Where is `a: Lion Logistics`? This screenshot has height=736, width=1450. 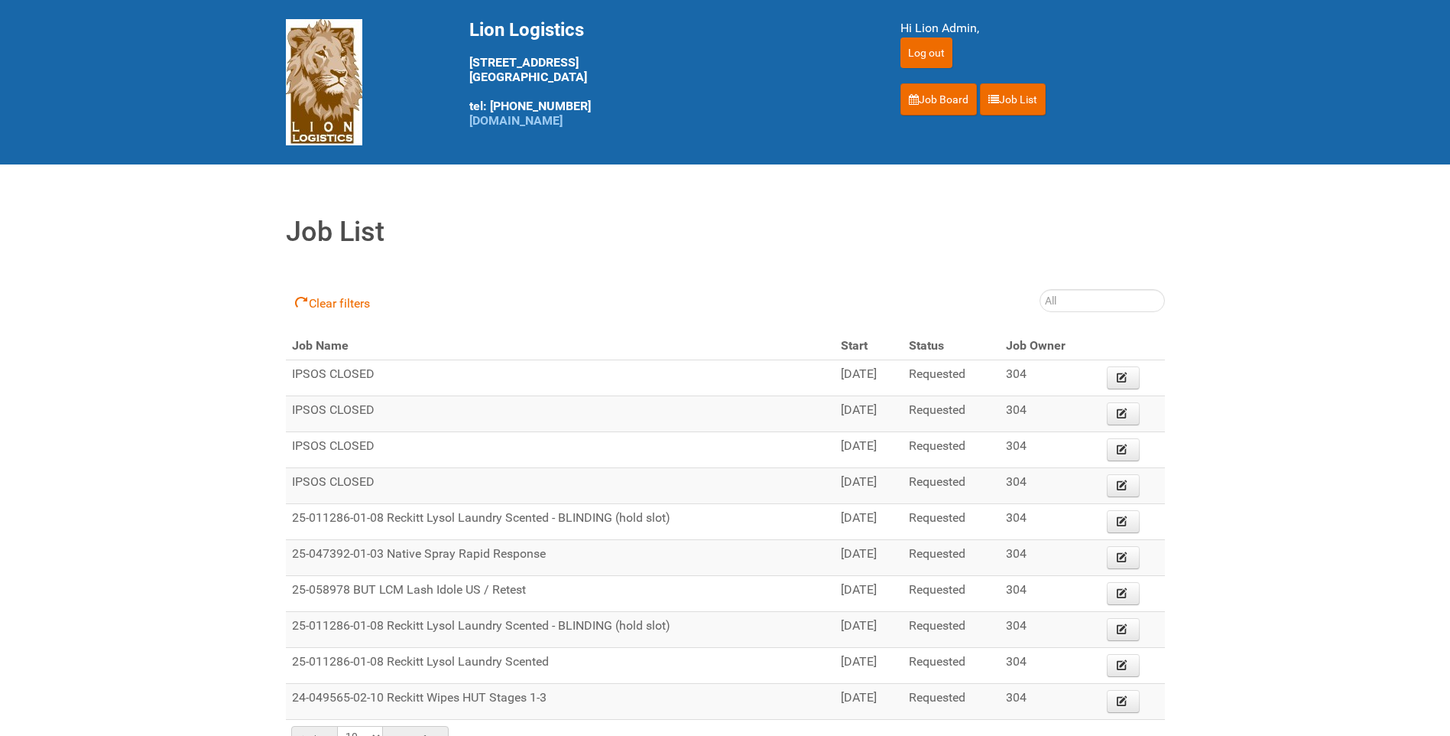 a: Lion Logistics is located at coordinates (324, 81).